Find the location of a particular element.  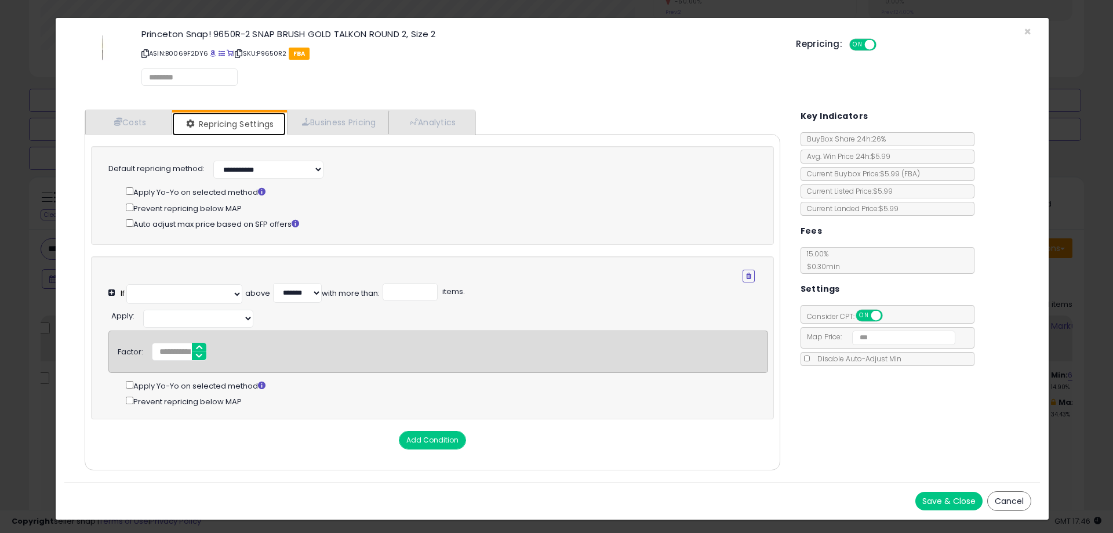

span: Disable Auto-Adjust Min is located at coordinates (857, 358).